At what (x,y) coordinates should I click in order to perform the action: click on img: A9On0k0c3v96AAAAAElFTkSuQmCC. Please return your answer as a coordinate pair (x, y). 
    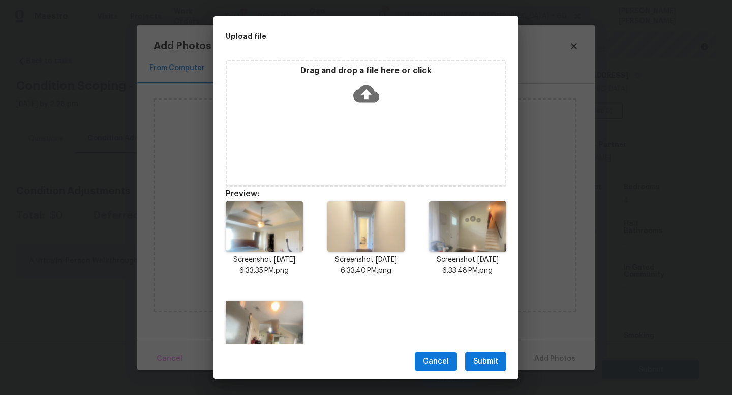
    Looking at the image, I should click on (264, 227).